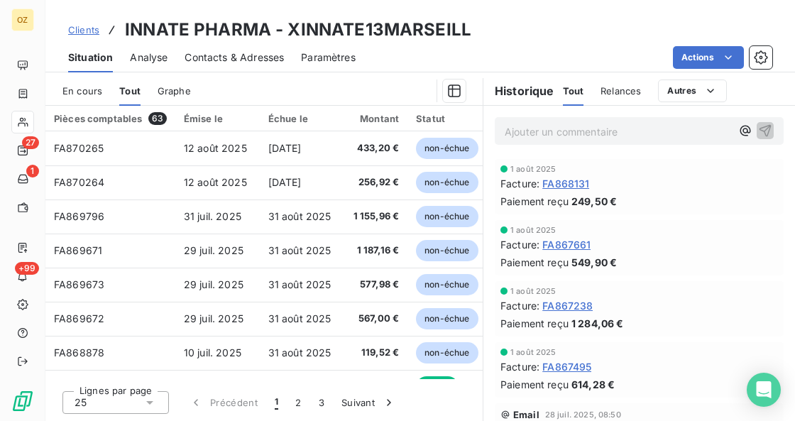  What do you see at coordinates (692, 91) in the screenshot?
I see `button: Autres` at bounding box center [692, 91].